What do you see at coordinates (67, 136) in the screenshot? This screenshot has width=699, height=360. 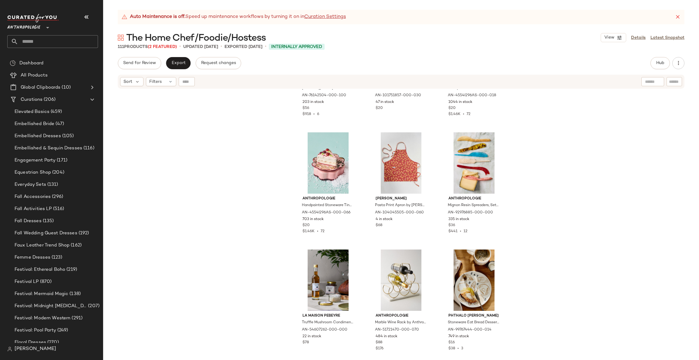 I see `span: (105)` at bounding box center [67, 136].